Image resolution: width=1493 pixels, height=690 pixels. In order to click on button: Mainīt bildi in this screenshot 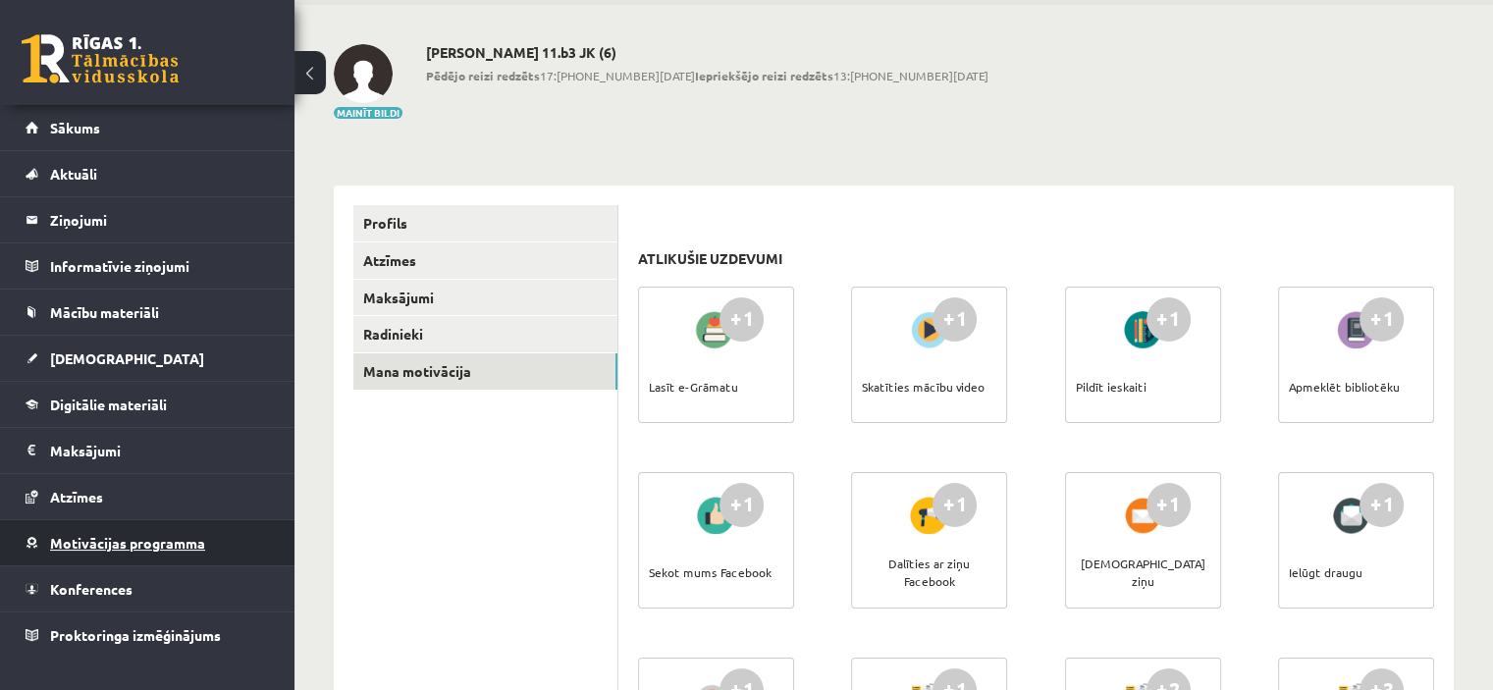, I will do `click(368, 113)`.